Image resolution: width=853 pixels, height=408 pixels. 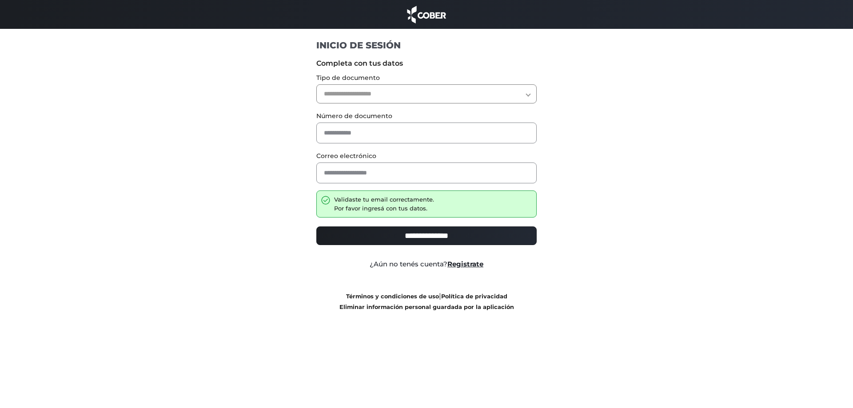 What do you see at coordinates (426, 63) in the screenshot?
I see `label: Completa con tus datos` at bounding box center [426, 63].